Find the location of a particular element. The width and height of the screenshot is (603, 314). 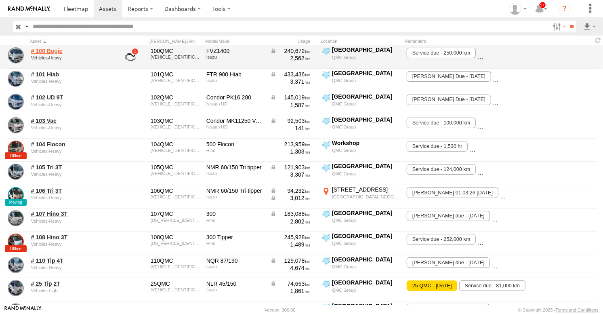

span: Service due - 100,000 km is located at coordinates (441, 123).